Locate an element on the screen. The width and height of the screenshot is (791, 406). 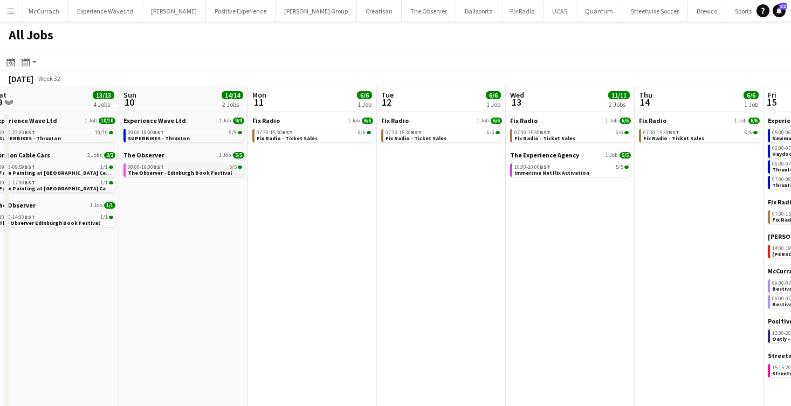
a: 08:00-16:00BST5/5The Observer - Edinburgh Book Festival is located at coordinates (185, 169).